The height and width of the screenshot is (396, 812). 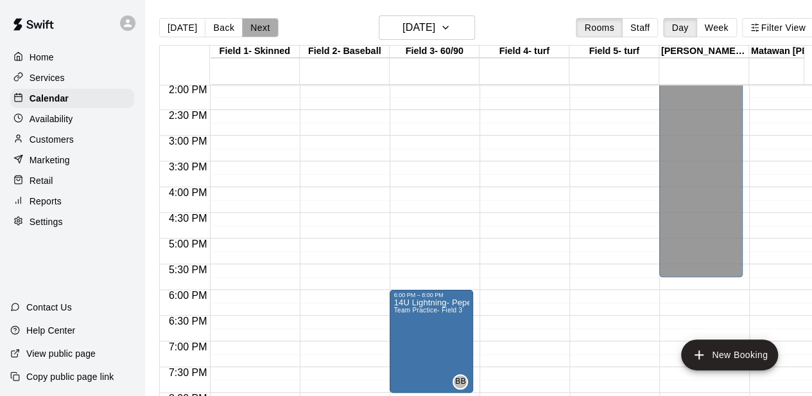 What do you see at coordinates (345, 51) in the screenshot?
I see `div: Field 2- Baseball` at bounding box center [345, 51].